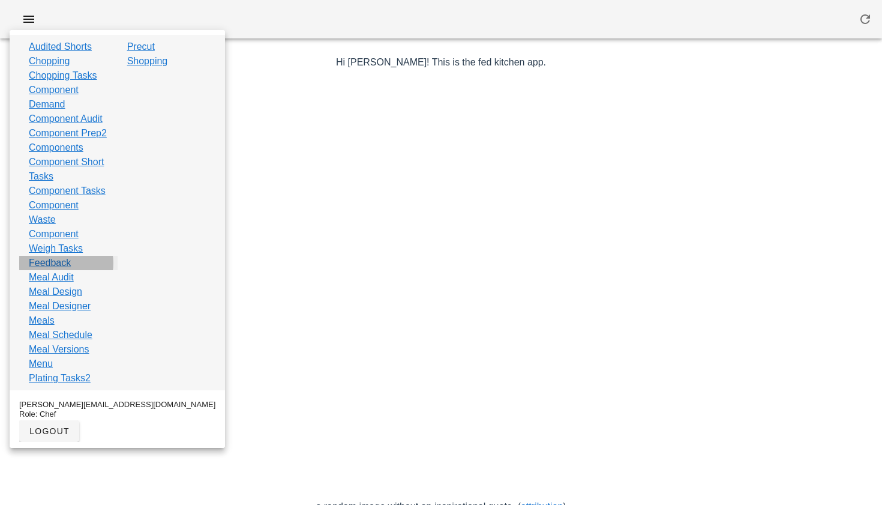 The width and height of the screenshot is (882, 505). I want to click on a: Meal Audit, so click(51, 277).